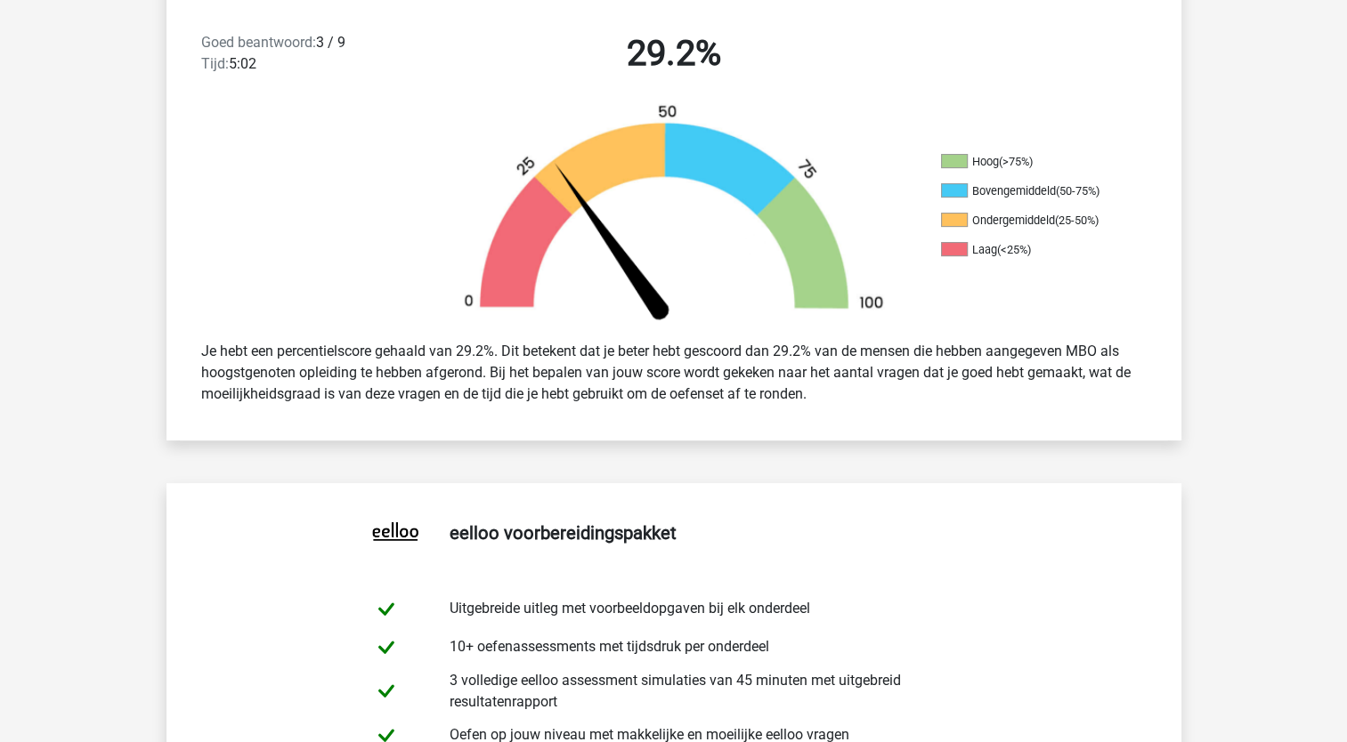 The image size is (1347, 742). Describe the element at coordinates (674, 53) in the screenshot. I see `h2: 29.2%` at that location.